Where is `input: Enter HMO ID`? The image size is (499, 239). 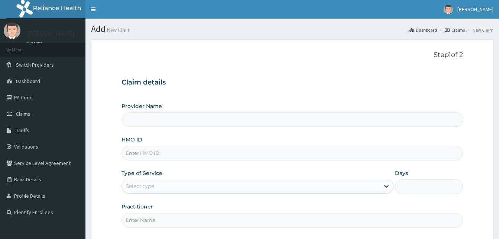
input: Enter HMO ID is located at coordinates (292, 153).